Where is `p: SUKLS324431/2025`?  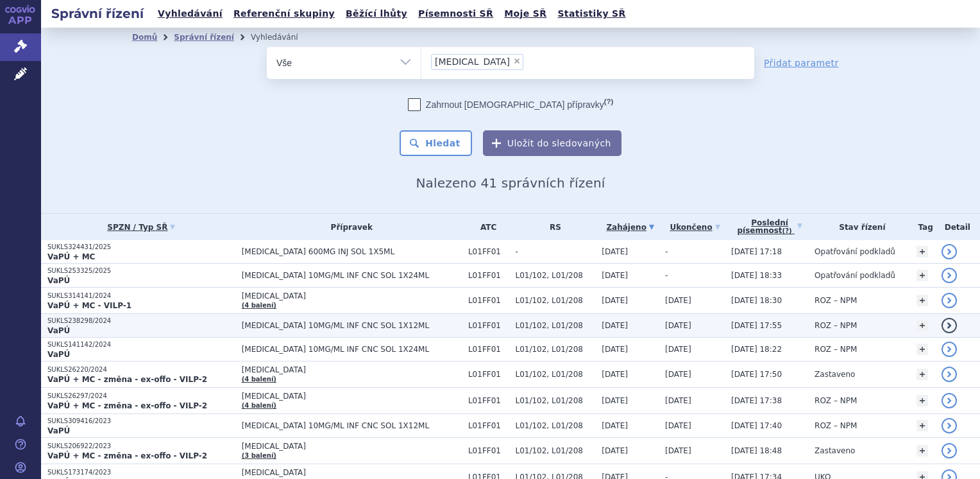 p: SUKLS324431/2025 is located at coordinates (141, 247).